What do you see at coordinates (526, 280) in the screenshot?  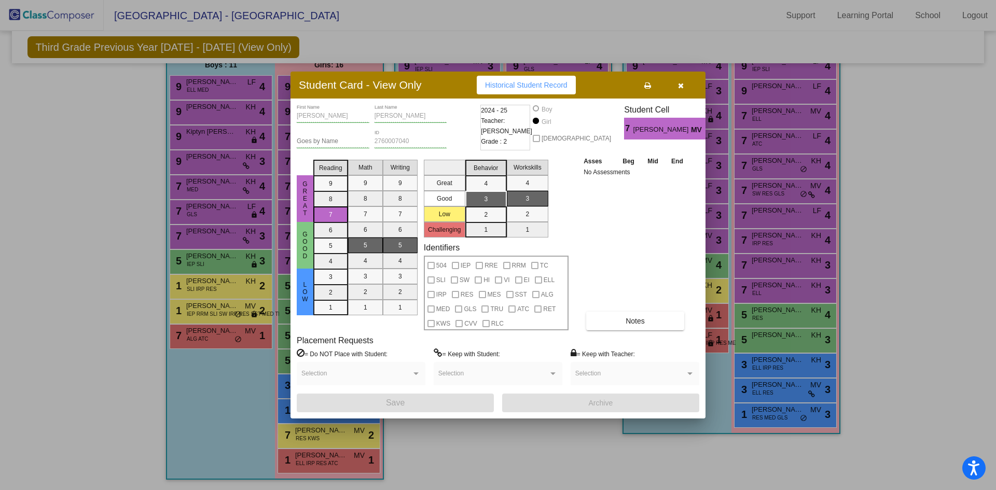 I see `span: EI` at bounding box center [526, 280].